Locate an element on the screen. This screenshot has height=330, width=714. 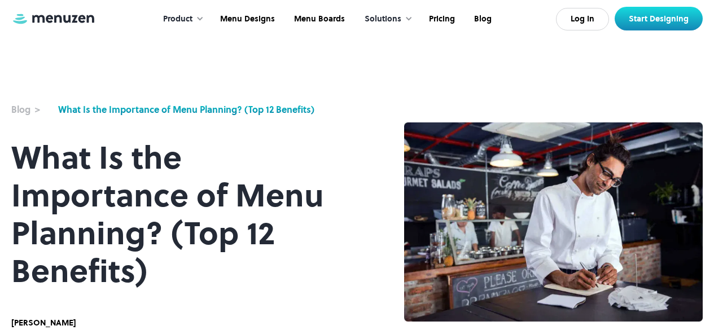
a: Blog > is located at coordinates (32, 110).